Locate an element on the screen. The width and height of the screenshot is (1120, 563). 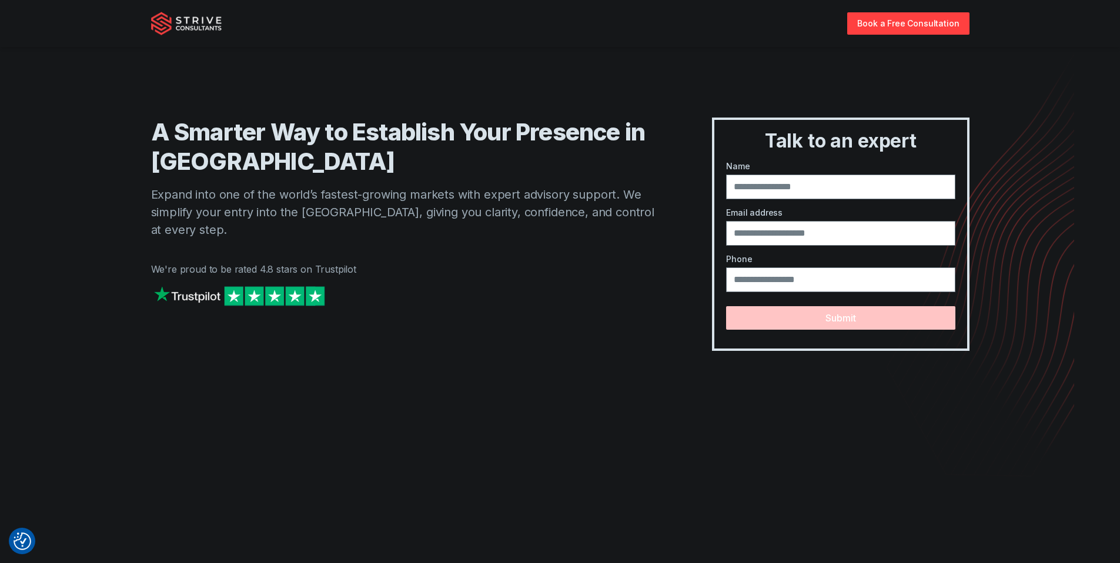
label: Phone is located at coordinates (840, 259).